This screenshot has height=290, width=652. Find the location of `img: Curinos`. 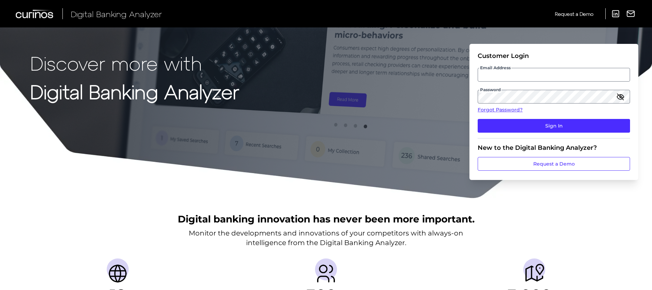

img: Curinos is located at coordinates (35, 14).